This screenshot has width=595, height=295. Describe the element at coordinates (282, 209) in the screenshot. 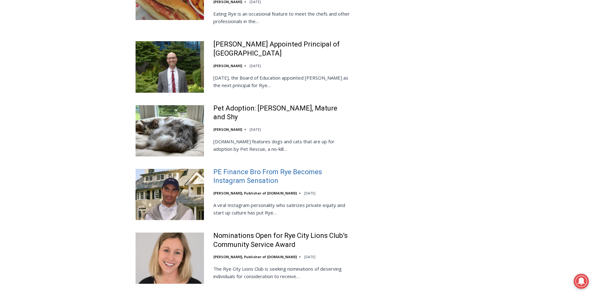

I see `p: A viral Instagram personality who satirizes private equity and start up culture has put Rye…` at that location.